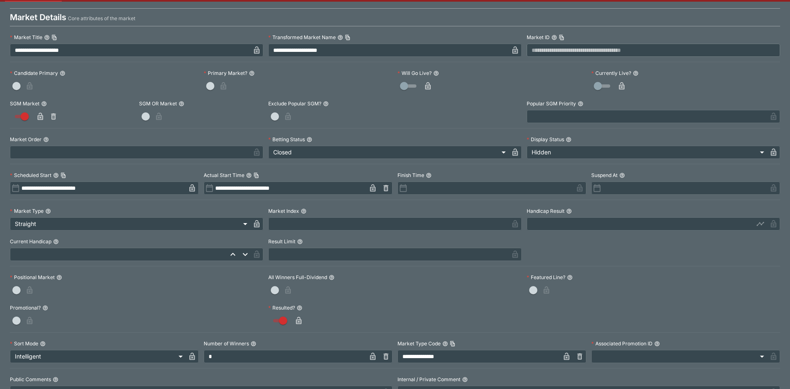 The height and width of the screenshot is (389, 790). What do you see at coordinates (30, 379) in the screenshot?
I see `p: Public Comments` at bounding box center [30, 379].